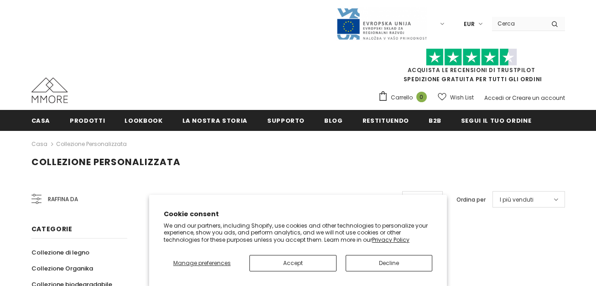 The image size is (596, 286). Describe the element at coordinates (63, 199) in the screenshot. I see `span: Raffina da` at that location.